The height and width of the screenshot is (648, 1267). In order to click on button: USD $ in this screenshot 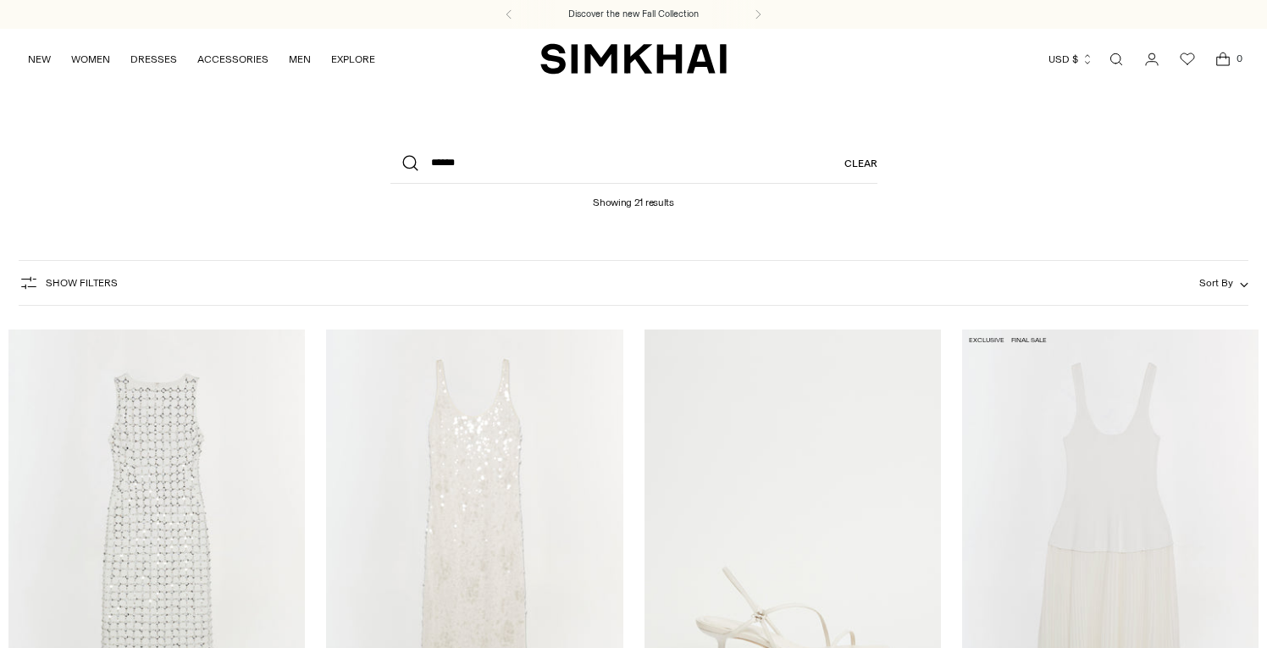, I will do `click(1070, 59)`.